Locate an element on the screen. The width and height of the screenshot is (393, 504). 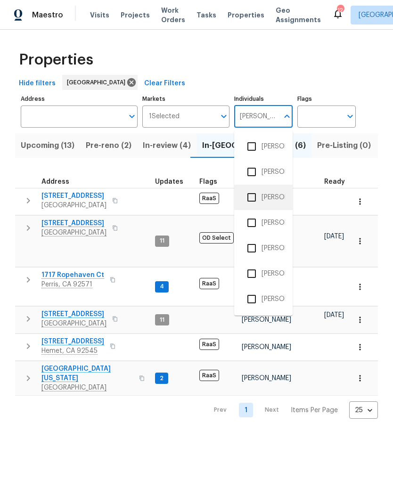
span: OD Select is located at coordinates (216, 238).